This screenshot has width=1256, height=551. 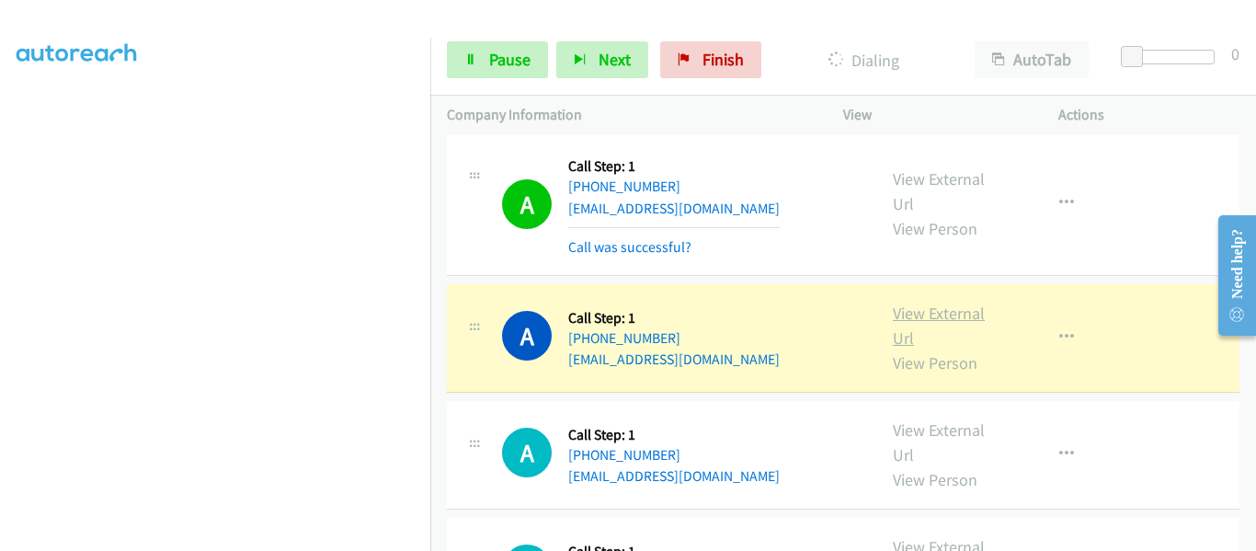 I want to click on div: The call is yet to be attempted, so click(x=527, y=452).